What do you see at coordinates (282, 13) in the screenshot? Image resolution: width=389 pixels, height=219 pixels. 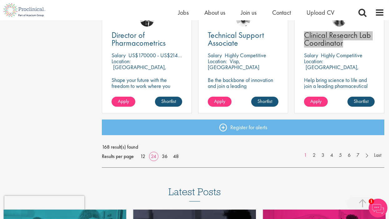 I see `a: Contact` at bounding box center [282, 13].